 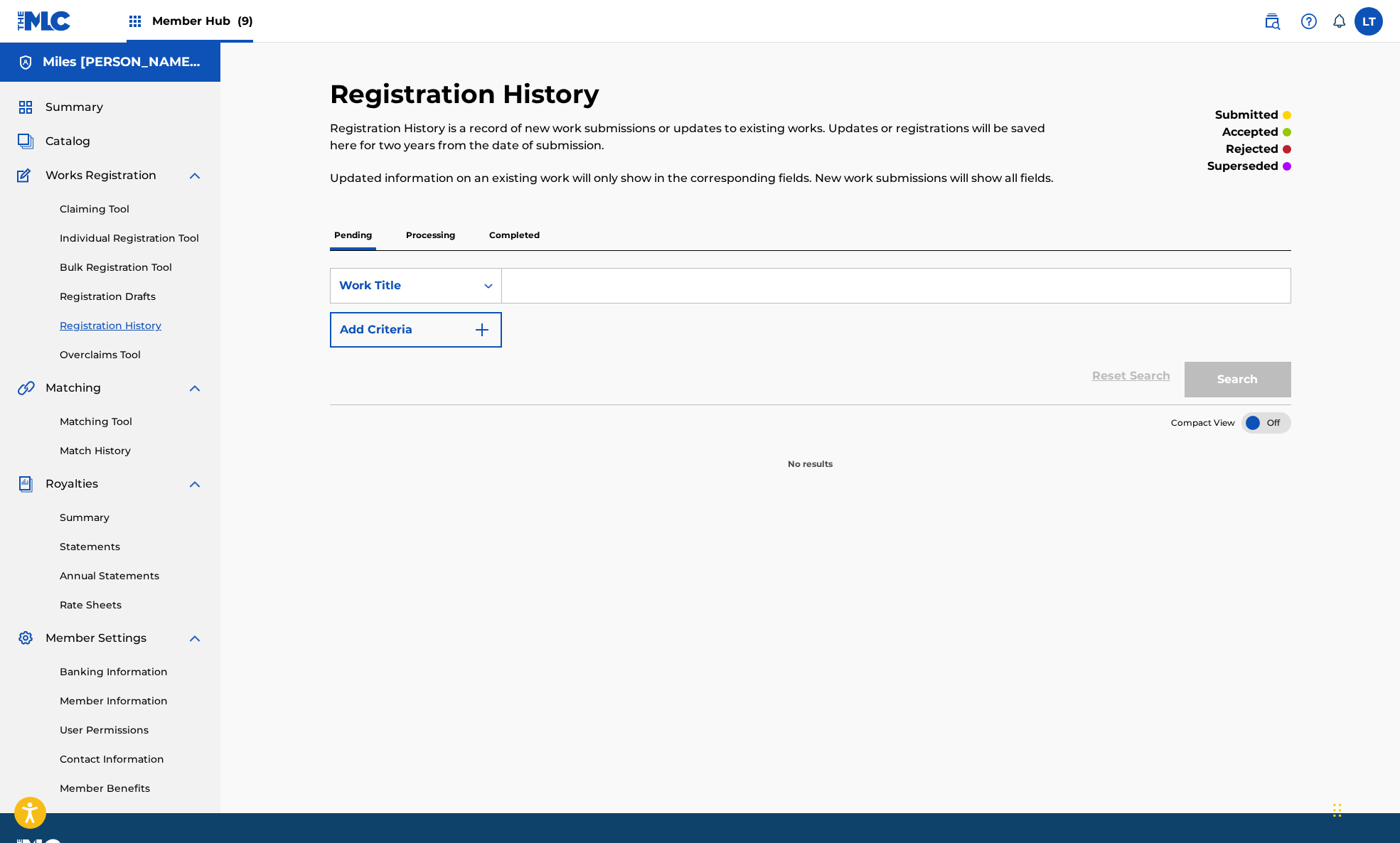 I want to click on img: search, so click(x=1271, y=21).